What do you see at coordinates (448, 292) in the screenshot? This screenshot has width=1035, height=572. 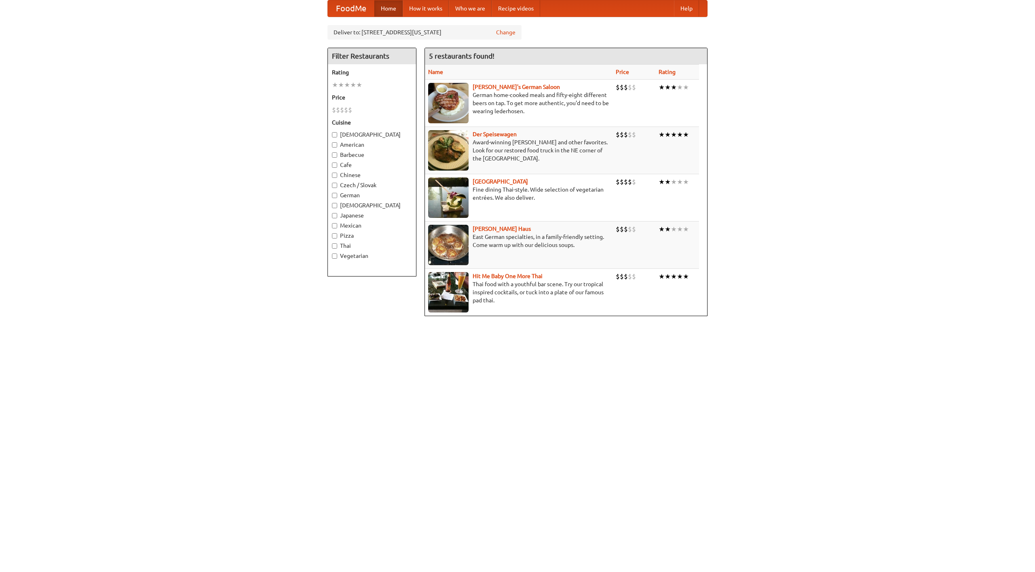 I see `img: babythai.jpg` at bounding box center [448, 292].